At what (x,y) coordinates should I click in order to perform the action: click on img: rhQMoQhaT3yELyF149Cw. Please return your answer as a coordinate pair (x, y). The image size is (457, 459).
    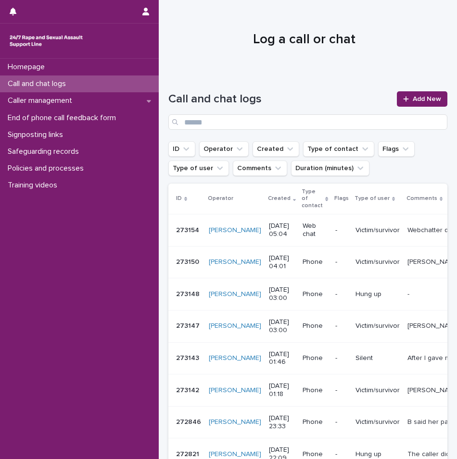
    Looking at the image, I should click on (46, 41).